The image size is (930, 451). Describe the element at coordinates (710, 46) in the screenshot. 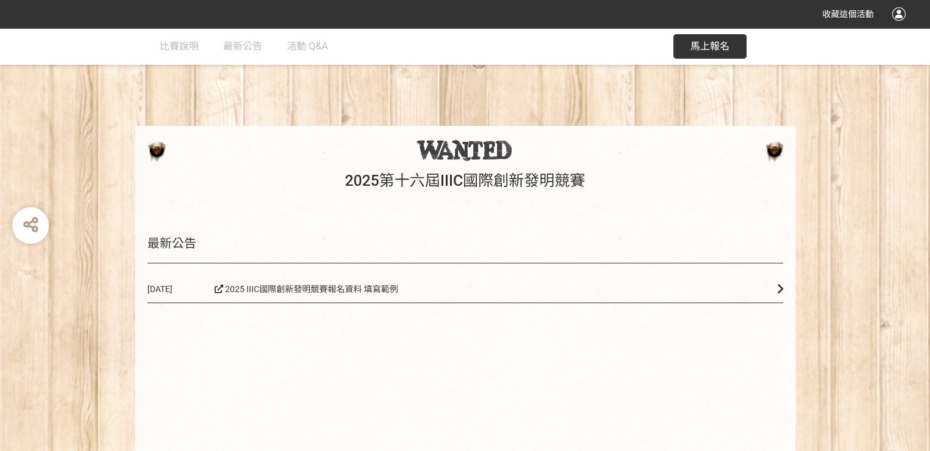

I see `span: 馬上報名` at that location.